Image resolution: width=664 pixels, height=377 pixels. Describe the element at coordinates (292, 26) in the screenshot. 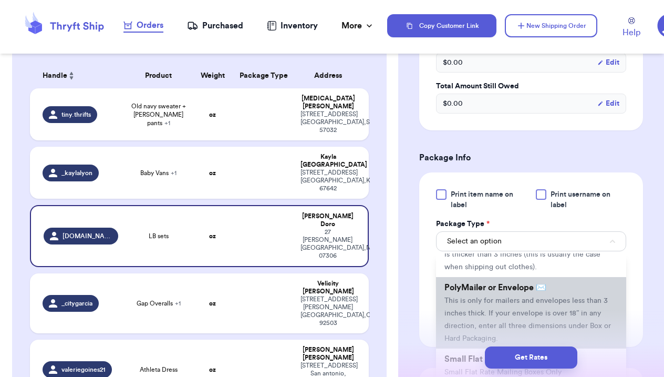

I see `a: Inventory` at that location.